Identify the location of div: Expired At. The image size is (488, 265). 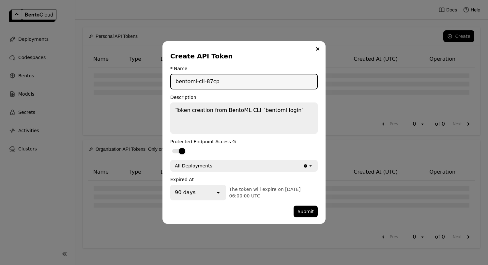
(244, 180).